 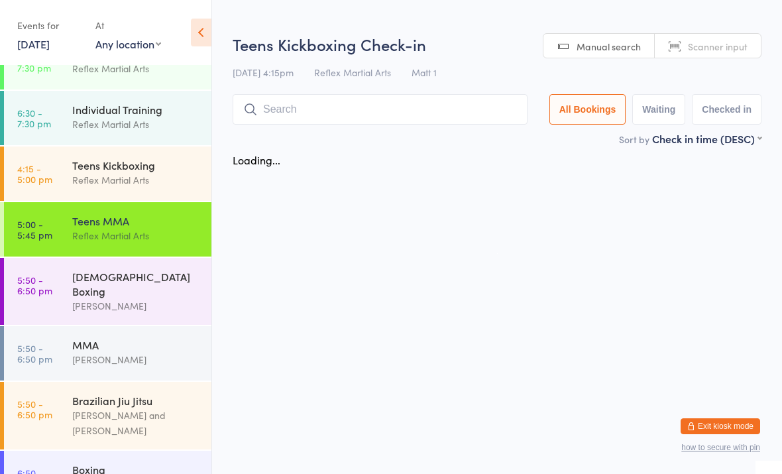 What do you see at coordinates (424, 72) in the screenshot?
I see `span: Matt 1` at bounding box center [424, 72].